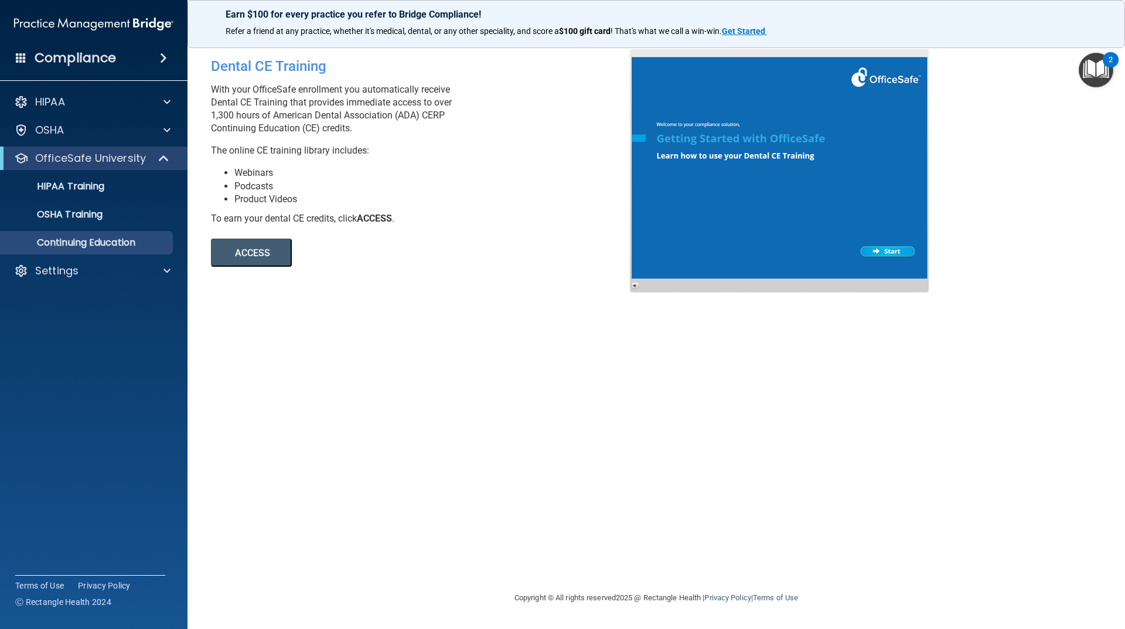  What do you see at coordinates (63, 602) in the screenshot?
I see `span: Ⓒ Rectangle Health 2024` at bounding box center [63, 602].